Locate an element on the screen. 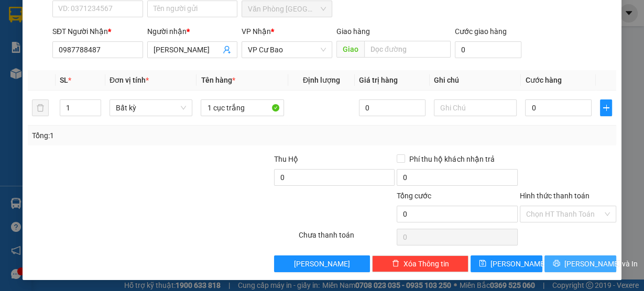  div: Người nhận is located at coordinates (192, 31).